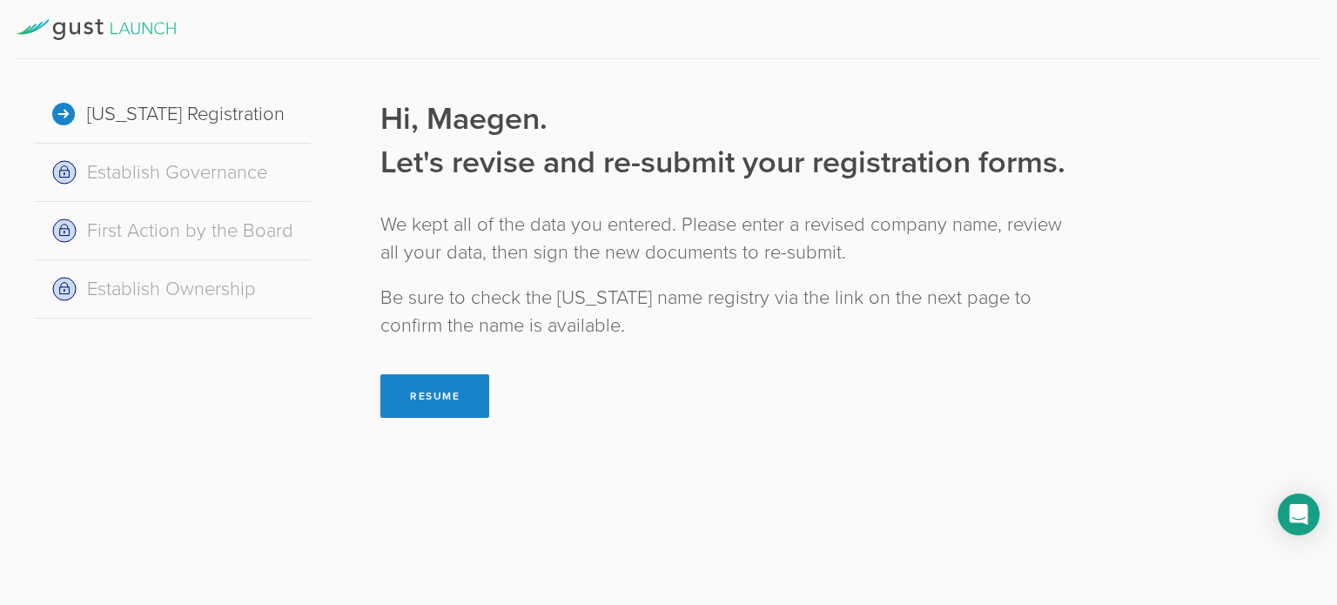 The width and height of the screenshot is (1337, 605). I want to click on div: Establish Governance, so click(172, 172).